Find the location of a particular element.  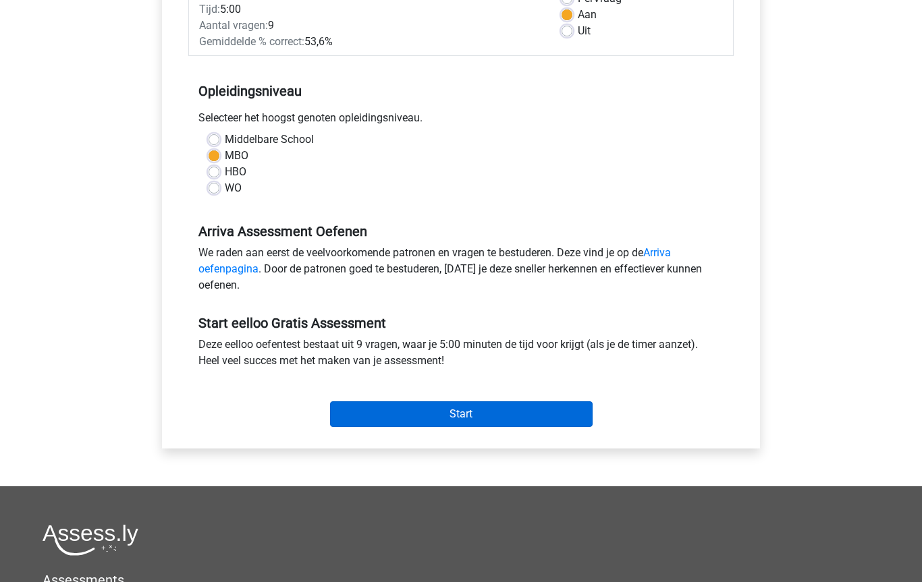

label: MBO is located at coordinates (236, 156).